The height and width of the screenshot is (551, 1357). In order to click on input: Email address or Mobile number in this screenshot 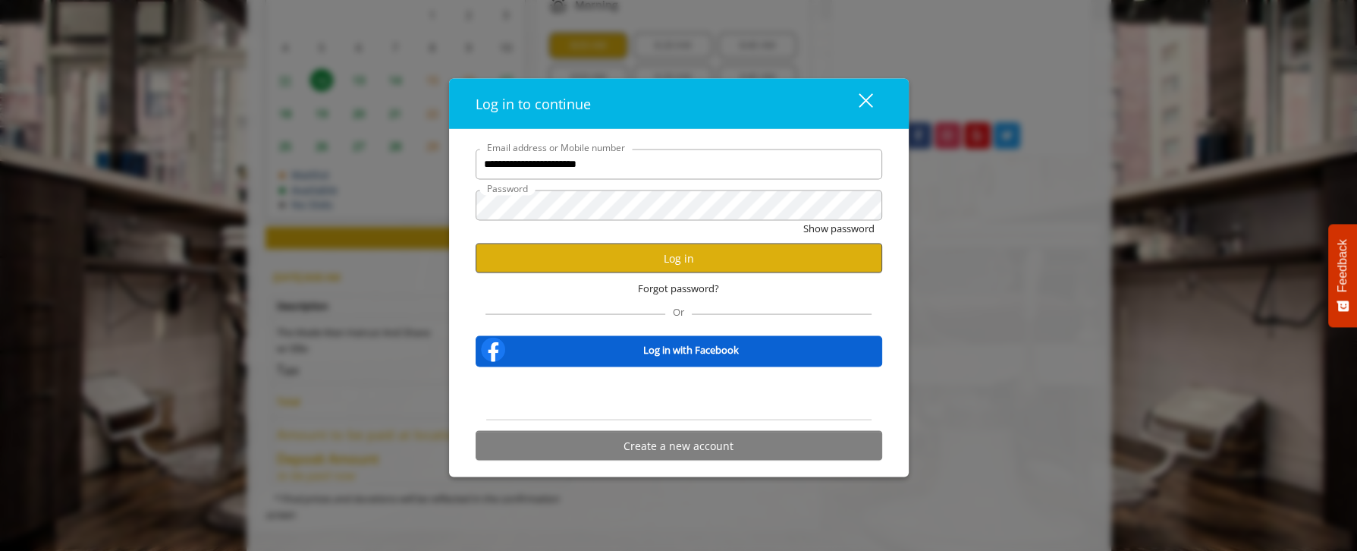, I will do `click(679, 164)`.